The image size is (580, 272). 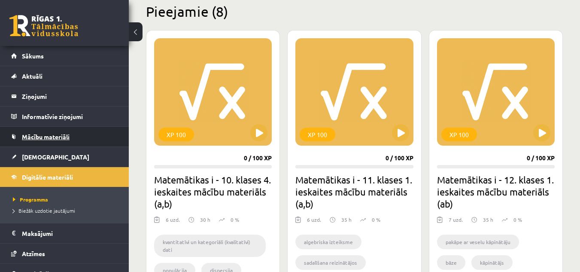 I want to click on h2: Matemātikas i - 10. klases 4. ieskaites mācību materiāls (a,b), so click(x=213, y=191).